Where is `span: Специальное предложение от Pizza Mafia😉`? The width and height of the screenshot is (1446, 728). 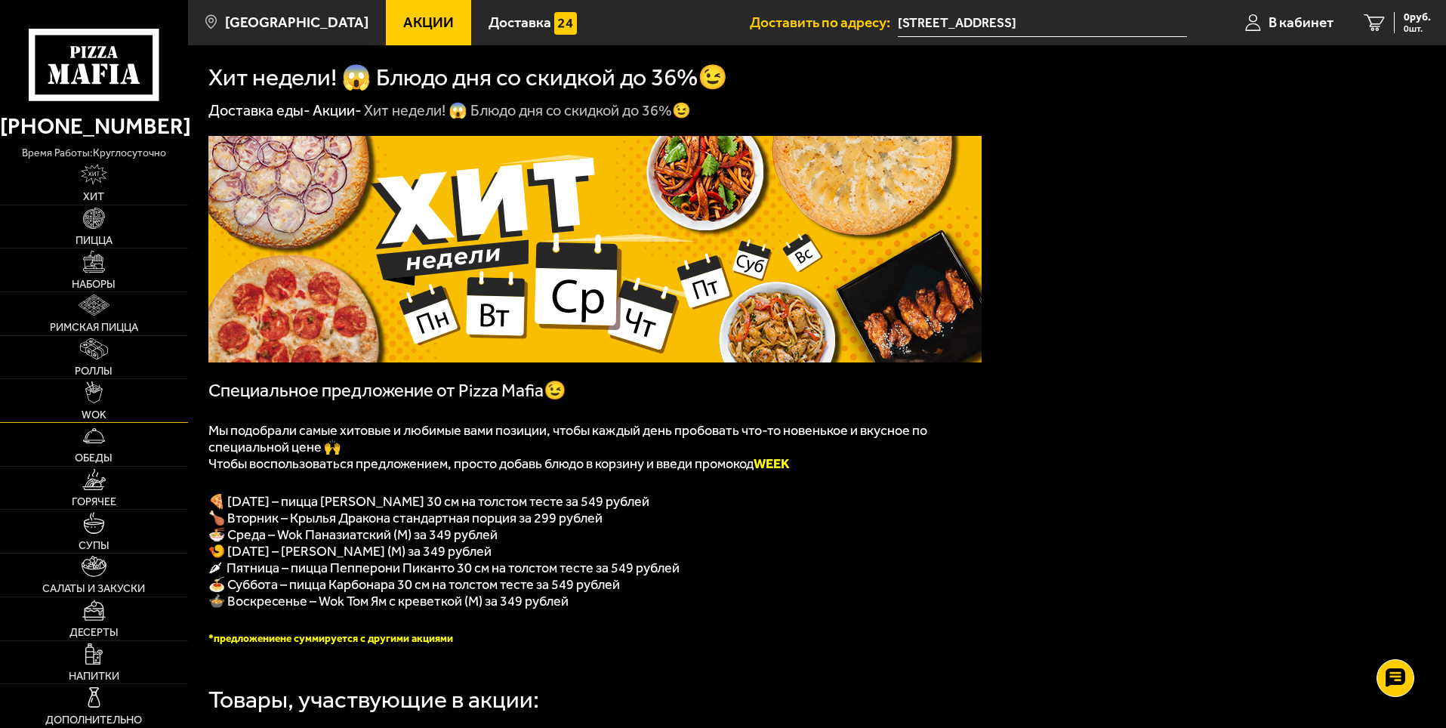 span: Специальное предложение от Pizza Mafia😉 is located at coordinates (387, 390).